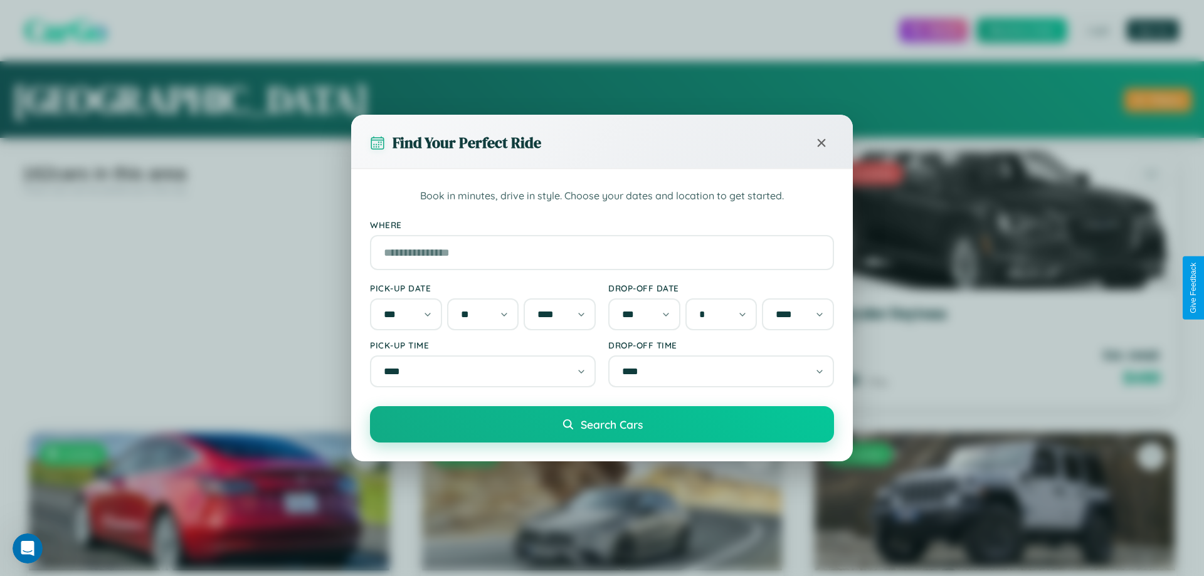  I want to click on label: Drop-off Date, so click(721, 288).